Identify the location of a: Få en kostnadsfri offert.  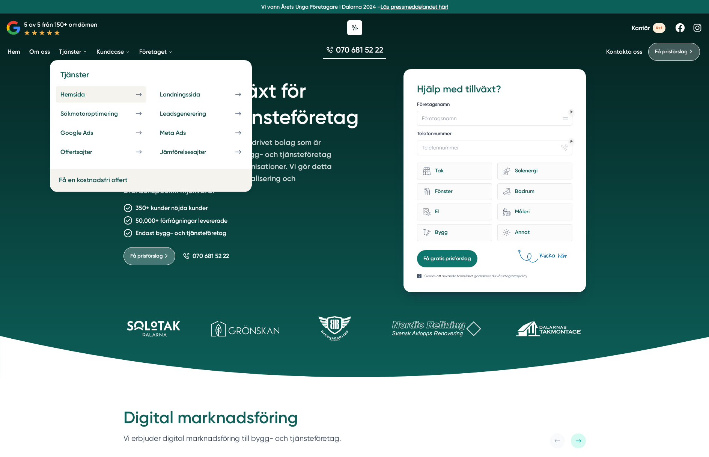
(93, 180).